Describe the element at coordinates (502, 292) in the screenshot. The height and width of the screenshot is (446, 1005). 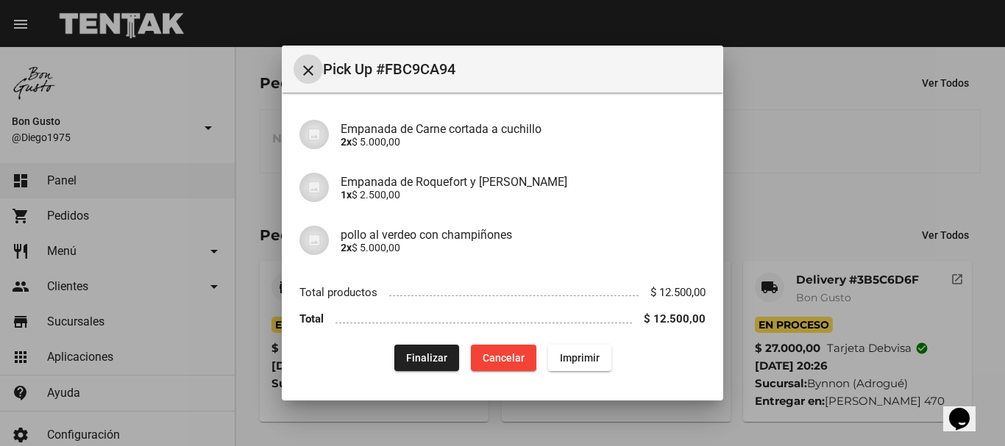
I see `li: Total productos $ 12.500,00` at that location.